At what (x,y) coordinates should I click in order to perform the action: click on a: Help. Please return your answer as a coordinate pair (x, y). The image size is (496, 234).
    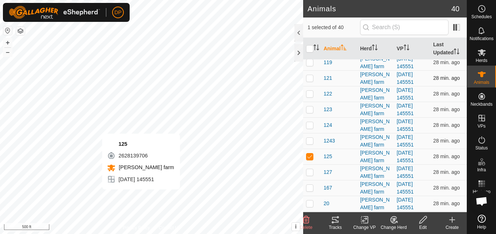
    Looking at the image, I should click on (481, 222).